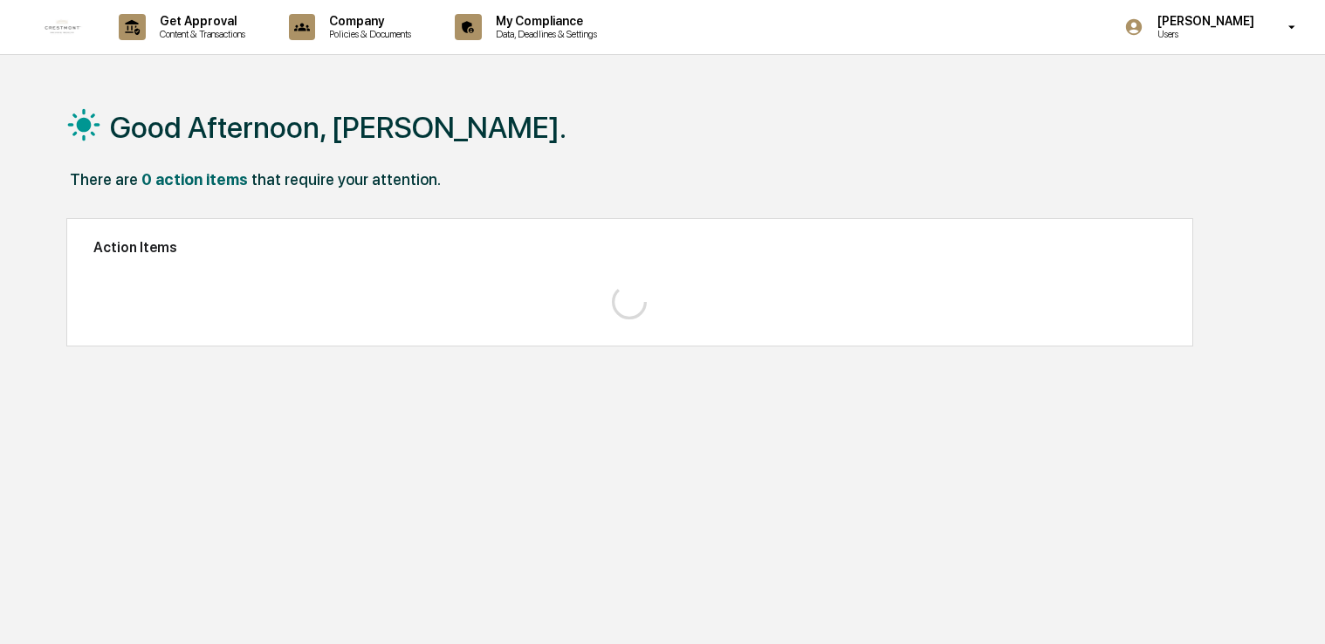 This screenshot has height=644, width=1325. Describe the element at coordinates (544, 34) in the screenshot. I see `p: Data, Deadlines & Settings` at that location.